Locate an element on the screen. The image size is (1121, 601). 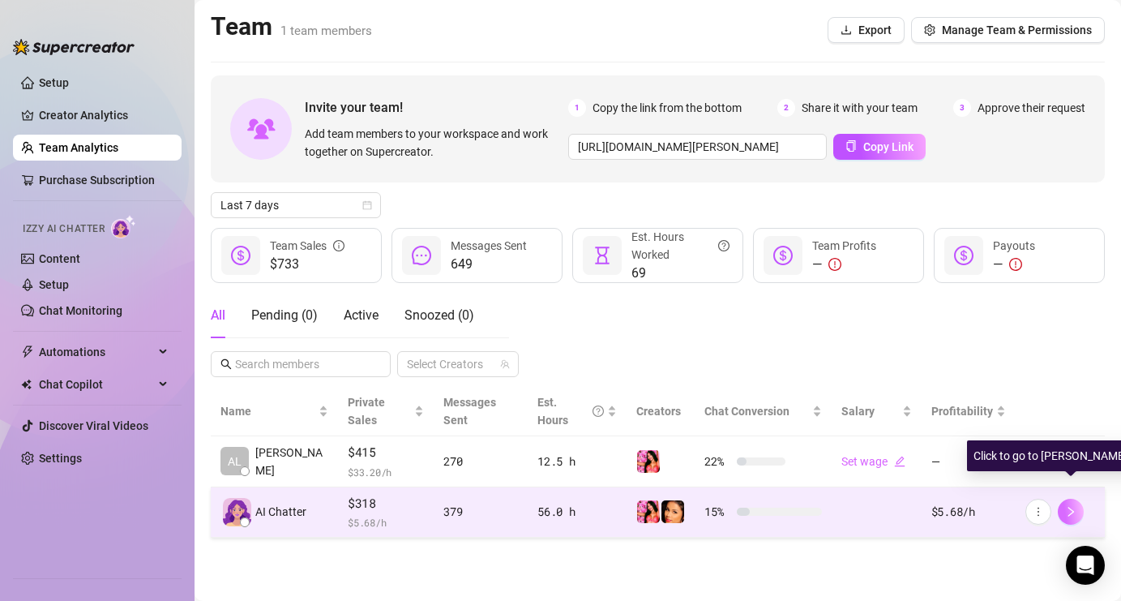
span: info-circle is located at coordinates (339, 246).